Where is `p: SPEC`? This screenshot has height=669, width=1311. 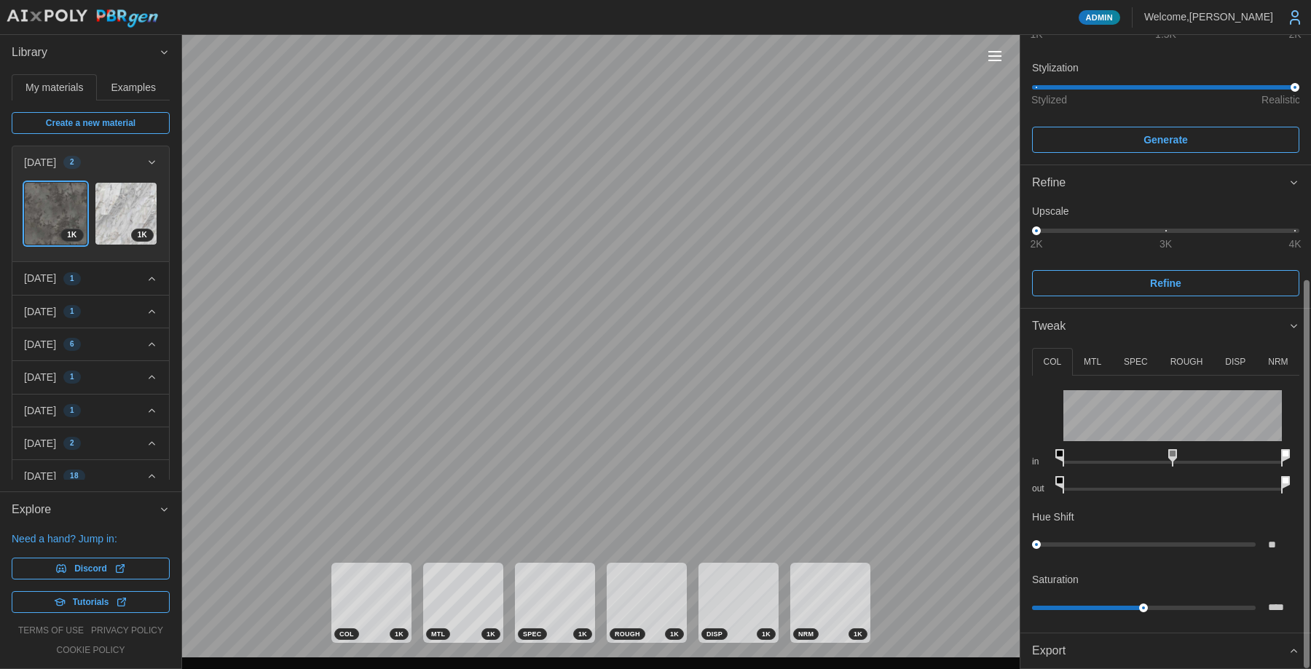 p: SPEC is located at coordinates (1136, 362).